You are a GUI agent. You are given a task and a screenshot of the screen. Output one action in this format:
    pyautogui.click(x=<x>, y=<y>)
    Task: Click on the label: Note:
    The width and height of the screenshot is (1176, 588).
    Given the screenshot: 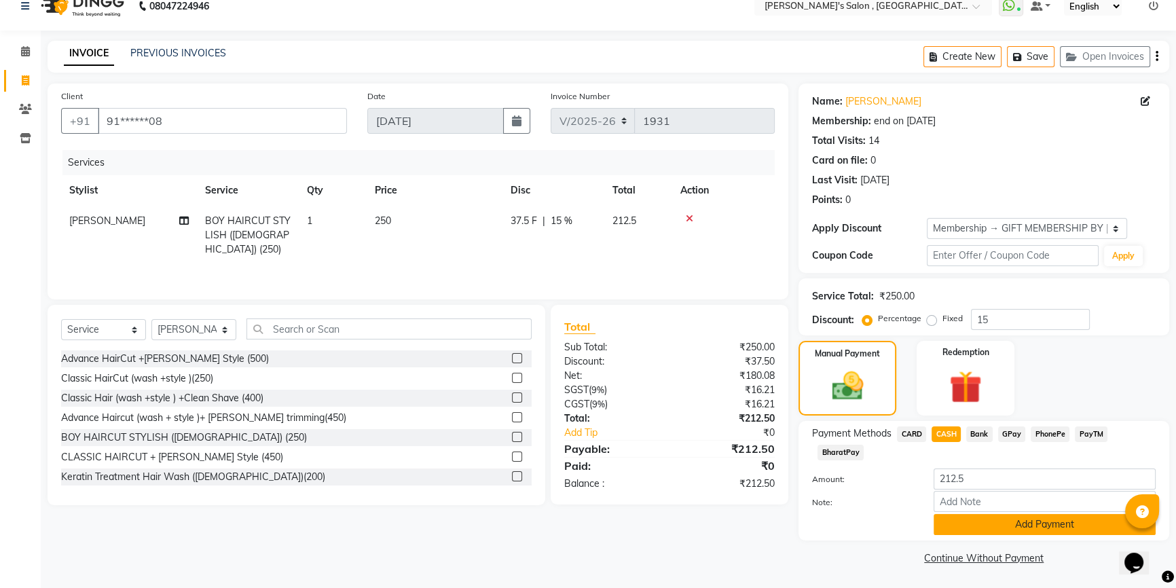 What is the action you would take?
    pyautogui.click(x=862, y=502)
    